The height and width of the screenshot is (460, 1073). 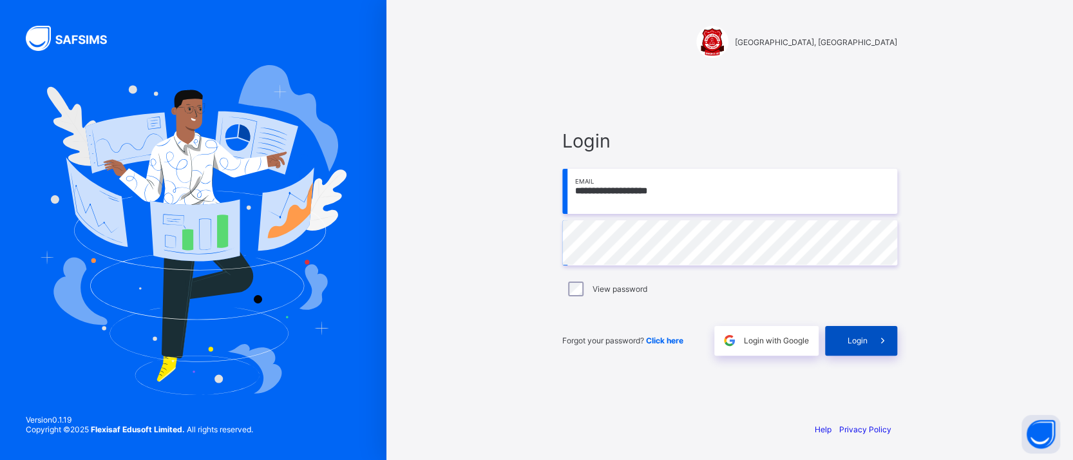 What do you see at coordinates (619, 288) in the screenshot?
I see `label: View password` at bounding box center [619, 288].